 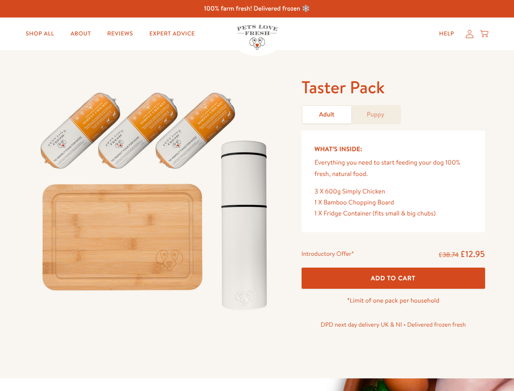 I want to click on a: Shop All, so click(x=40, y=34).